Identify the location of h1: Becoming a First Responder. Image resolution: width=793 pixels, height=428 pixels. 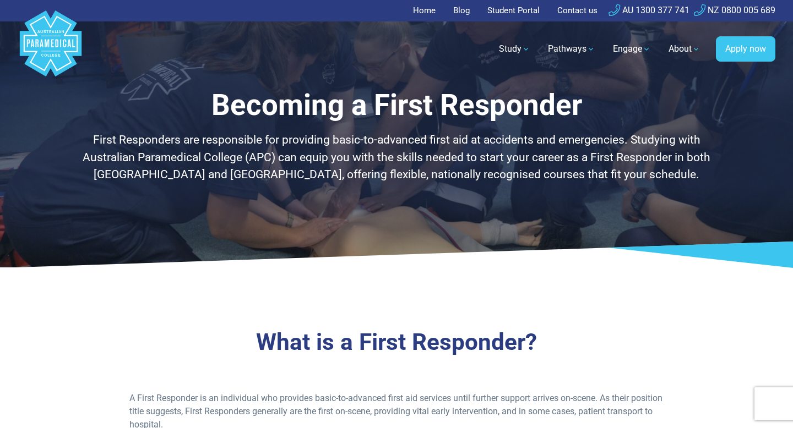
(396, 105).